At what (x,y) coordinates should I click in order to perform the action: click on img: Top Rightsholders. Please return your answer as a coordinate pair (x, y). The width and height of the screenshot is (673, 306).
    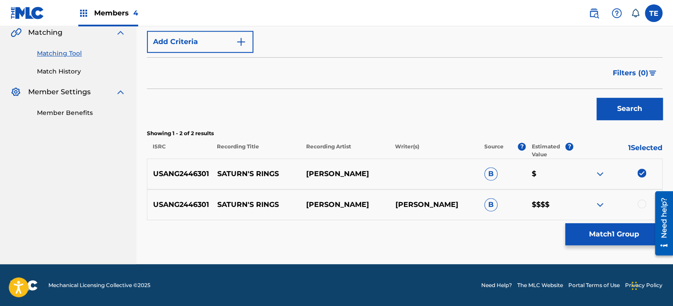
    Looking at the image, I should click on (84, 13).